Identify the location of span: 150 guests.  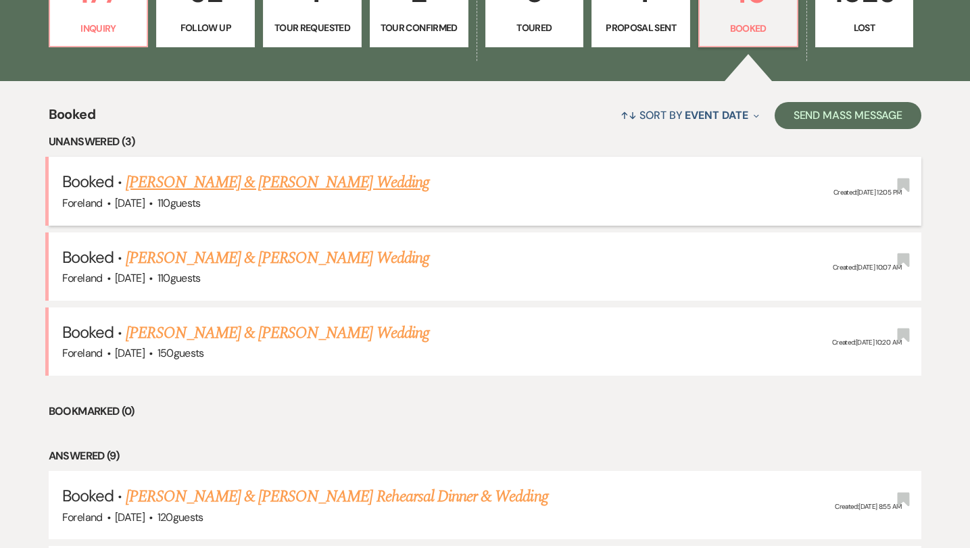
(180, 353).